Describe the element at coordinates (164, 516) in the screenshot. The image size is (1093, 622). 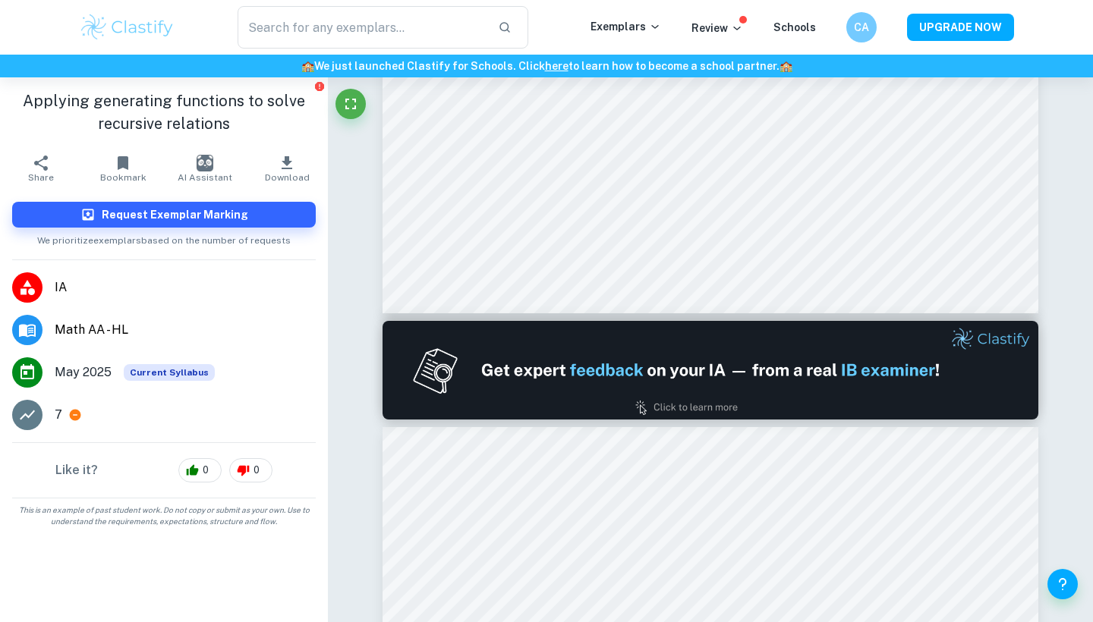
I see `span: This is an example of past student work. Do not copy or submit as your own. Use to understand the...` at that location.